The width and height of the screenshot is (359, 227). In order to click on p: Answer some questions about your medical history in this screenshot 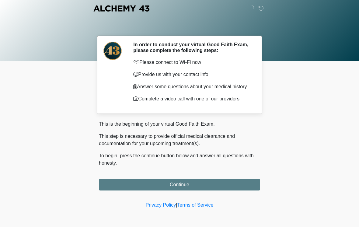, I will do `click(192, 87)`.